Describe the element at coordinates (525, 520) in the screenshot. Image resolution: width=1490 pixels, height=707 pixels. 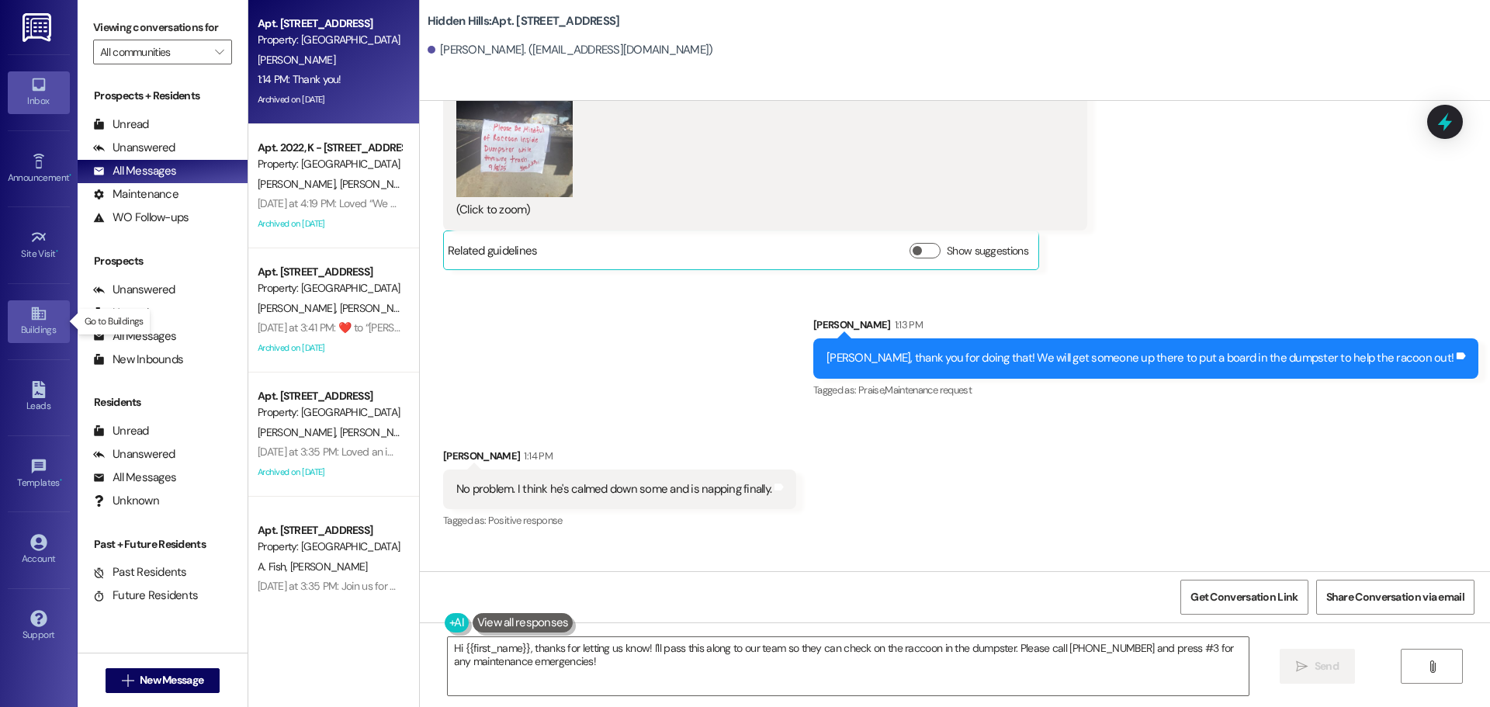
I see `span: Positive response` at that location.